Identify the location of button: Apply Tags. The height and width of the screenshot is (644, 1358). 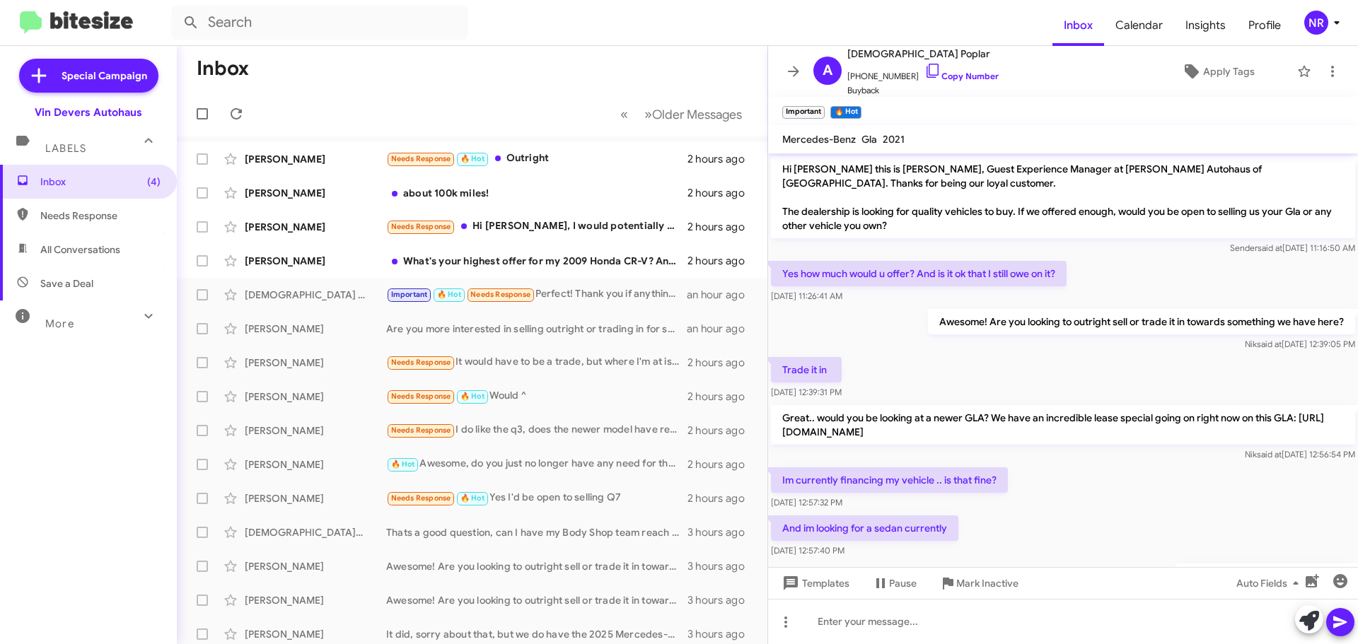
(1217, 71).